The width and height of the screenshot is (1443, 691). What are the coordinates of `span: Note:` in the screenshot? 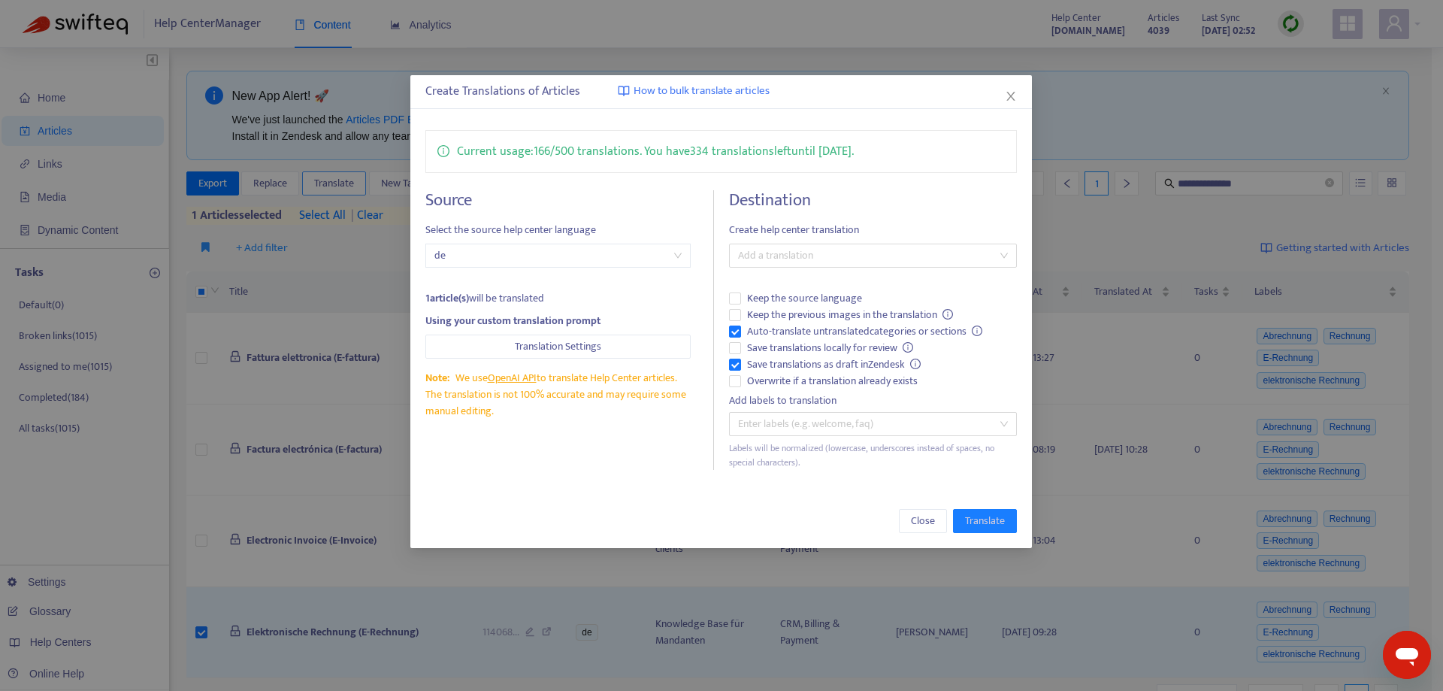 It's located at (437, 377).